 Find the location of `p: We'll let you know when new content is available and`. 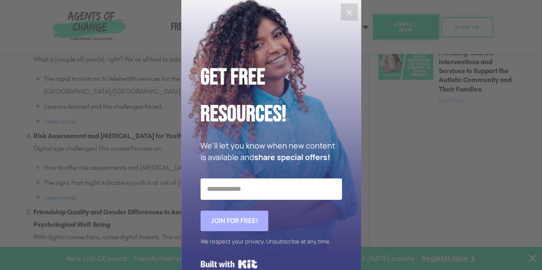

p: We'll let you know when new content is available and is located at coordinates (271, 152).